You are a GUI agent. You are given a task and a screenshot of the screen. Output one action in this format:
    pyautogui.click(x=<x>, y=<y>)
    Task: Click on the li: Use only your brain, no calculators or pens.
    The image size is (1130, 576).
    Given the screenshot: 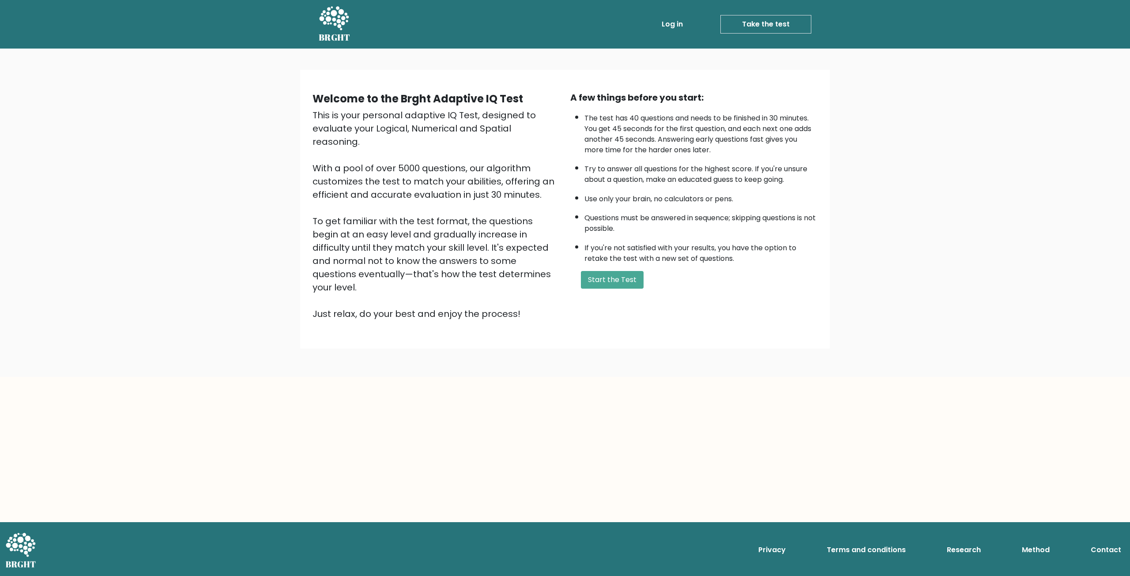 What is the action you would take?
    pyautogui.click(x=701, y=197)
    